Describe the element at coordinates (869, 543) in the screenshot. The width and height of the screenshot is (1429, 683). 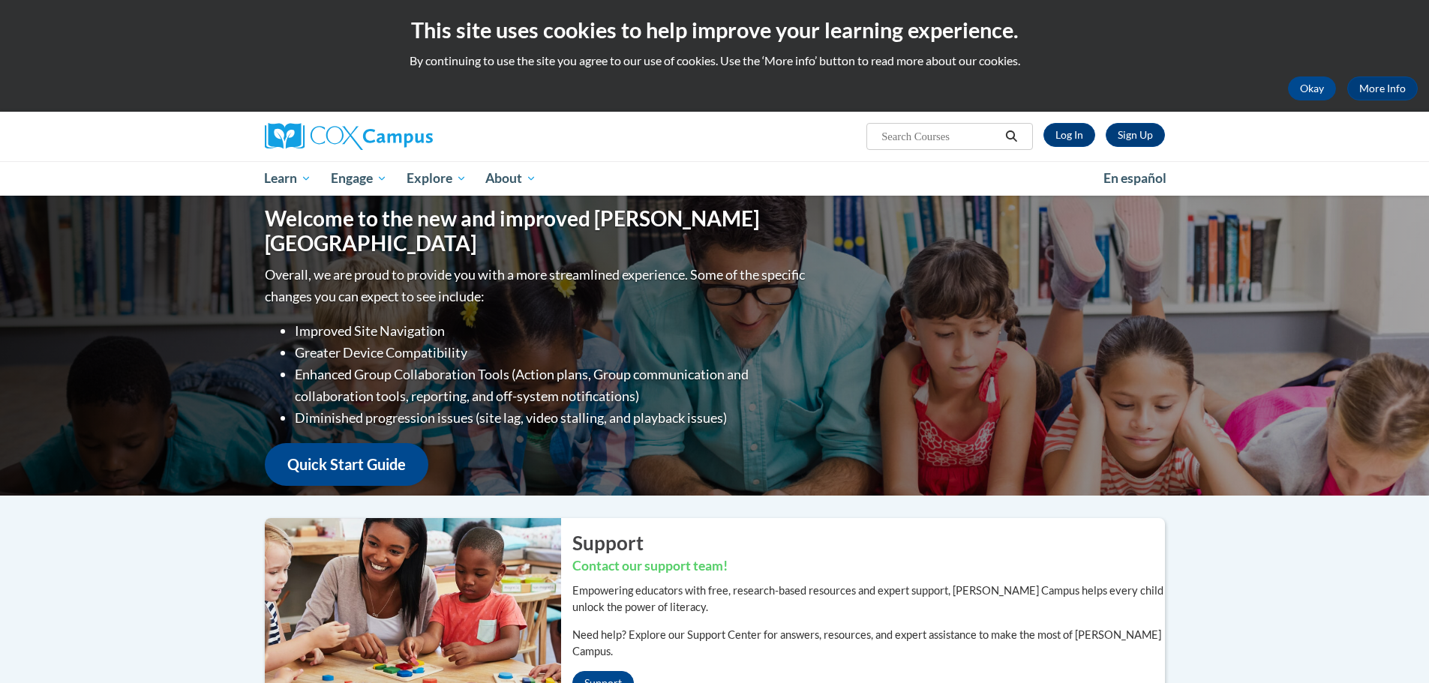
I see `h2: Support` at that location.